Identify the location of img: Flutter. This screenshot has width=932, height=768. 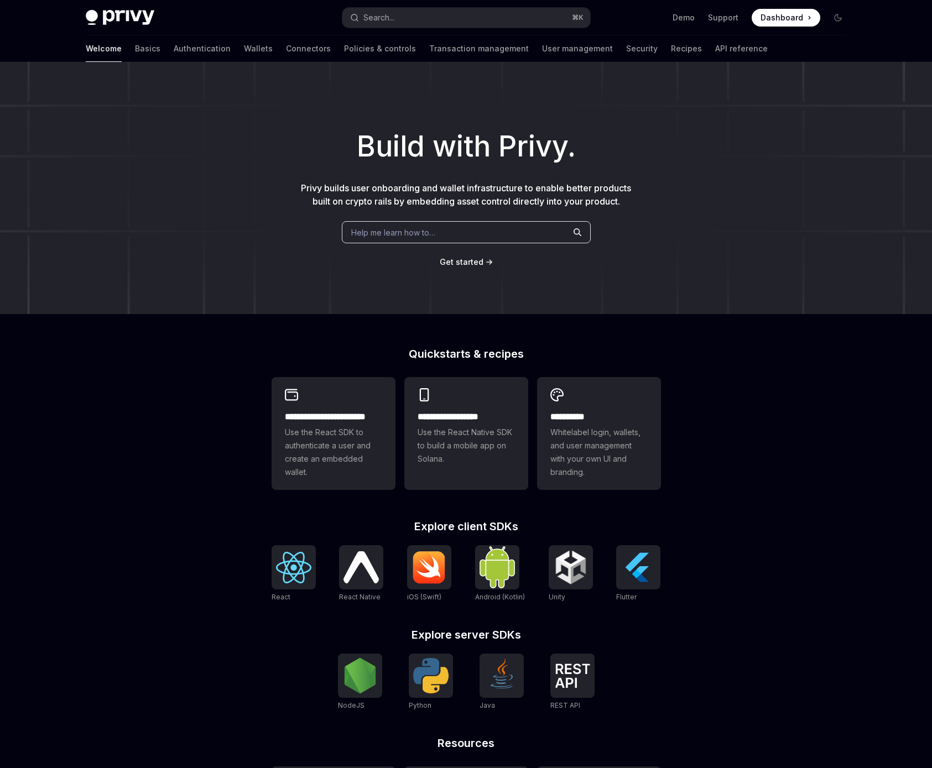
(638, 568).